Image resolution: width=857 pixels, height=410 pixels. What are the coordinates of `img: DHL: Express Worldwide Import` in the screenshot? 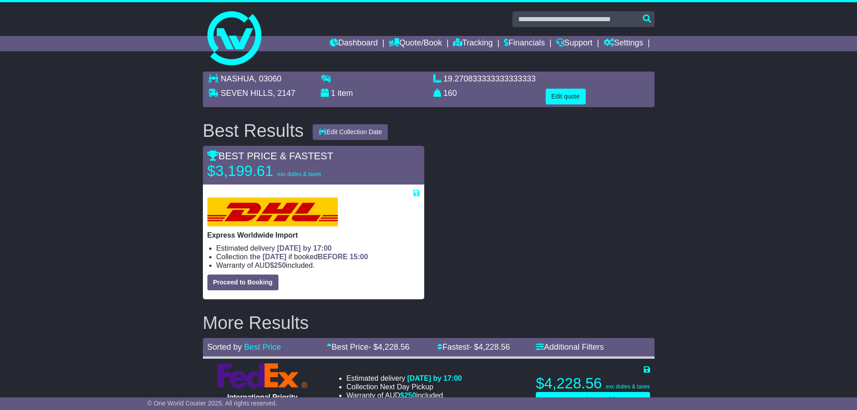 It's located at (273, 212).